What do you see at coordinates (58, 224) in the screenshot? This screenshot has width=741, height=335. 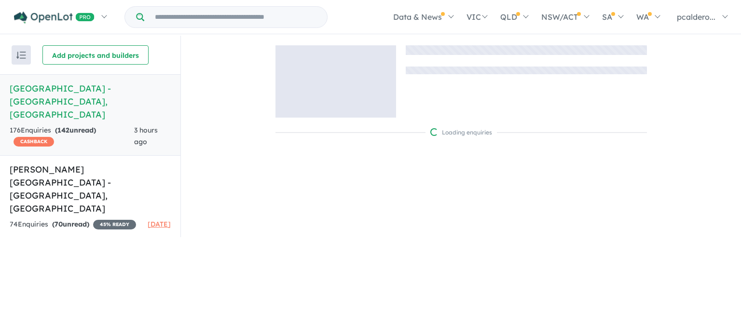 I see `span: 70` at bounding box center [58, 224].